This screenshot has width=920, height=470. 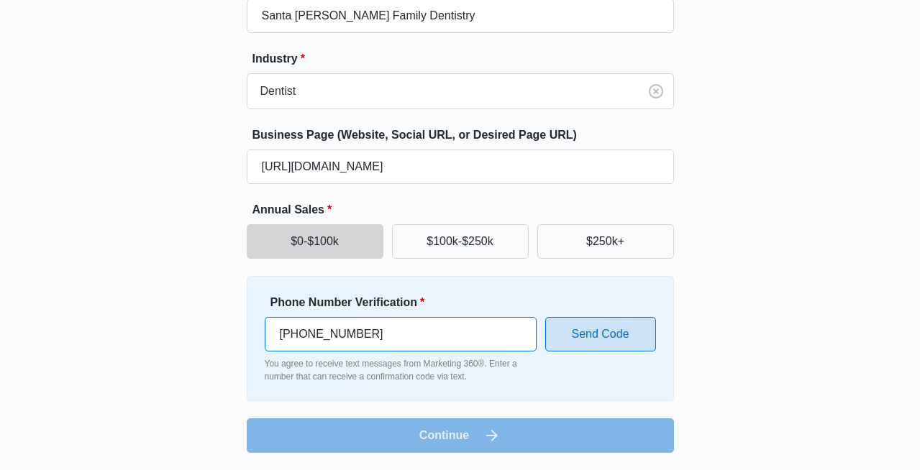 What do you see at coordinates (466, 135) in the screenshot?
I see `label: Business Page (Website, Social URL, or Desired Page URL)` at bounding box center [466, 135].